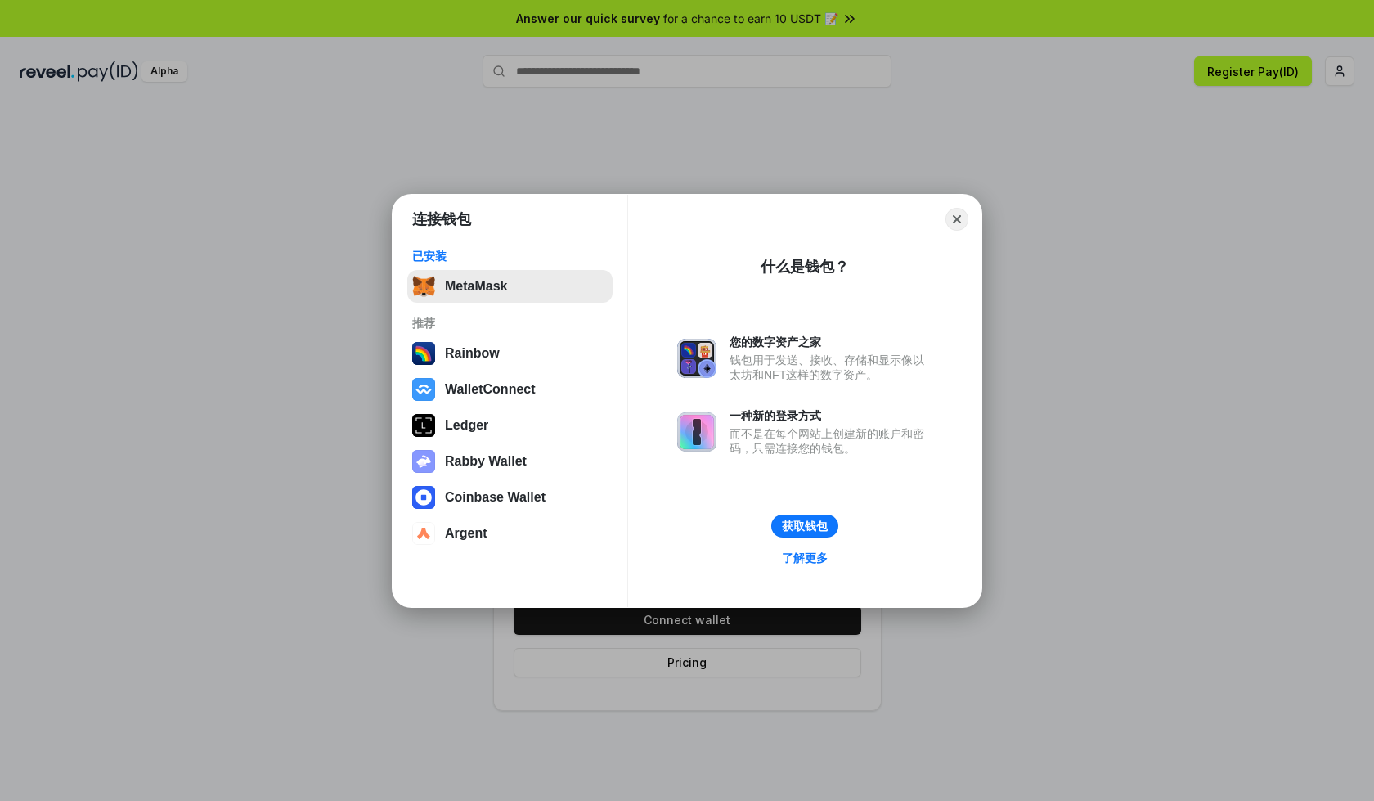 The height and width of the screenshot is (801, 1374). What do you see at coordinates (510, 533) in the screenshot?
I see `button: Argent` at bounding box center [510, 533].